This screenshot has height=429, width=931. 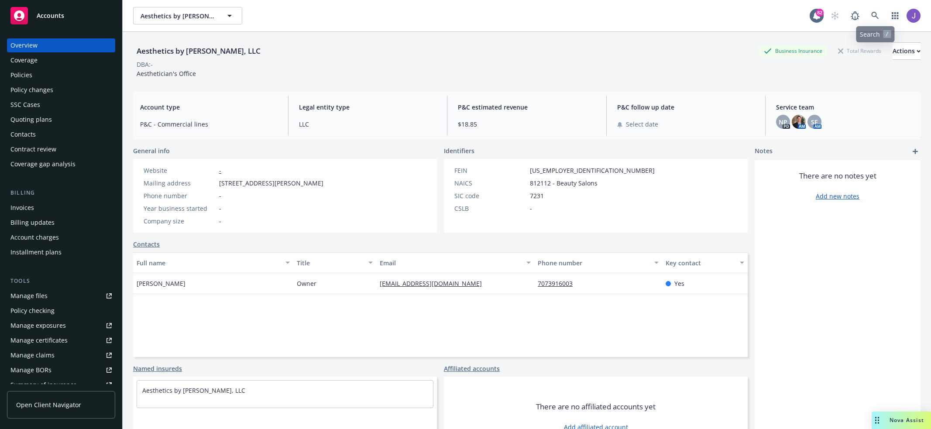 What do you see at coordinates (855, 16) in the screenshot?
I see `a: Report a Bug` at bounding box center [855, 16].